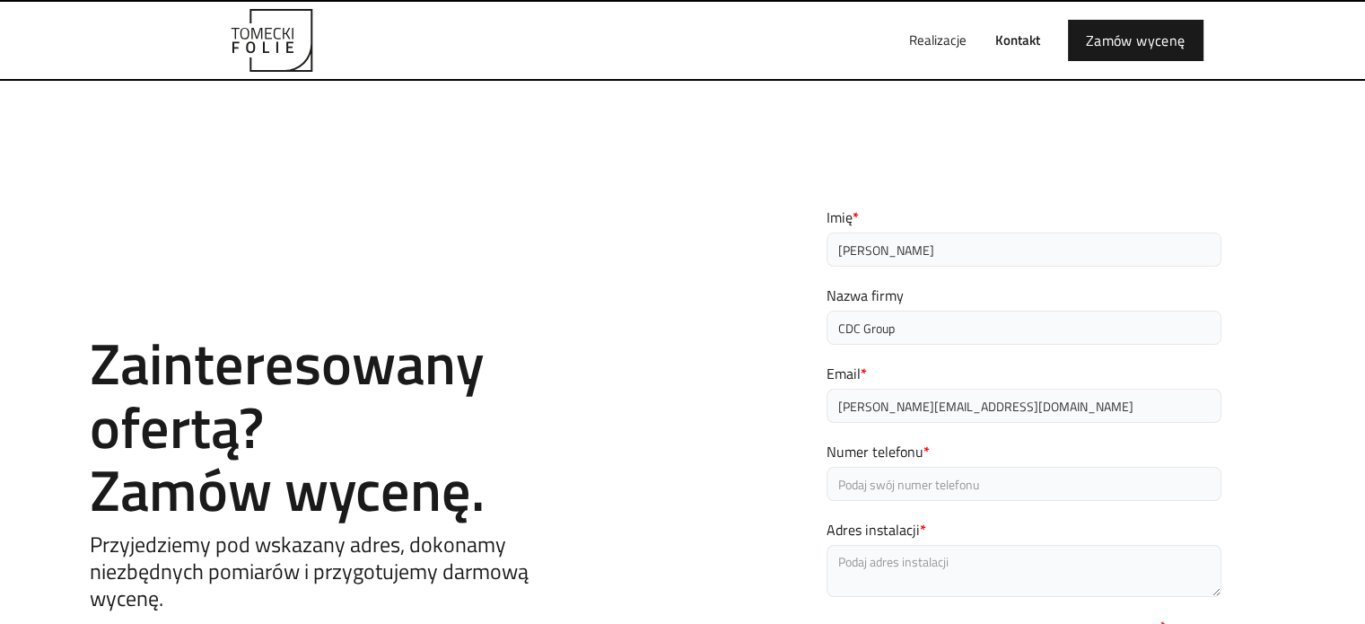 This screenshot has height=624, width=1365. What do you see at coordinates (938, 40) in the screenshot?
I see `a: Realizacje` at bounding box center [938, 40].